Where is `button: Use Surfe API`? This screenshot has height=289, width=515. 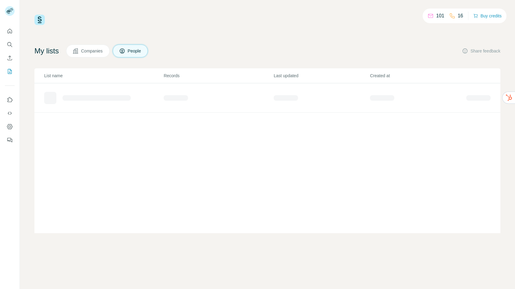
button: Use Surfe API is located at coordinates (10, 113).